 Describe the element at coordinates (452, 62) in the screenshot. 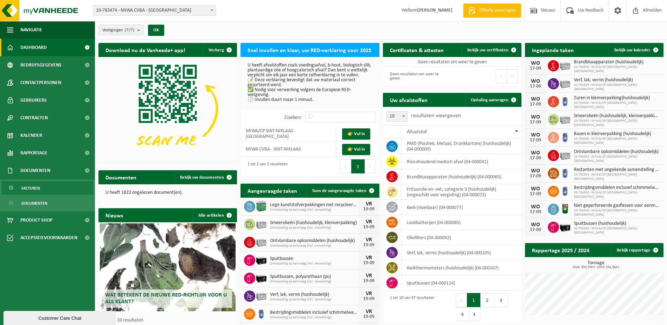

I see `td: Geen resultaten om weer te geven` at that location.